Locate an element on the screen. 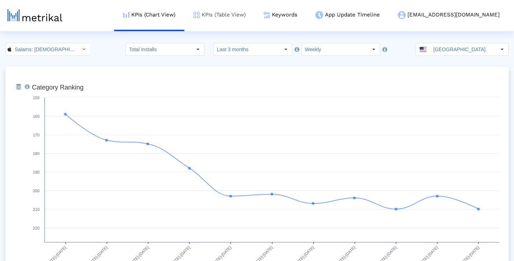 Image resolution: width=514 pixels, height=261 pixels. text: 190 is located at coordinates (36, 172).